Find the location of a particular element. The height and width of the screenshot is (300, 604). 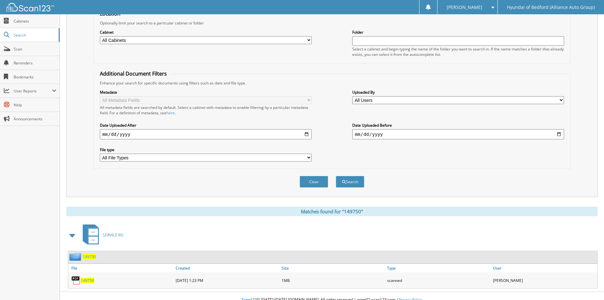

a: SERVICE RO is located at coordinates (101, 235).